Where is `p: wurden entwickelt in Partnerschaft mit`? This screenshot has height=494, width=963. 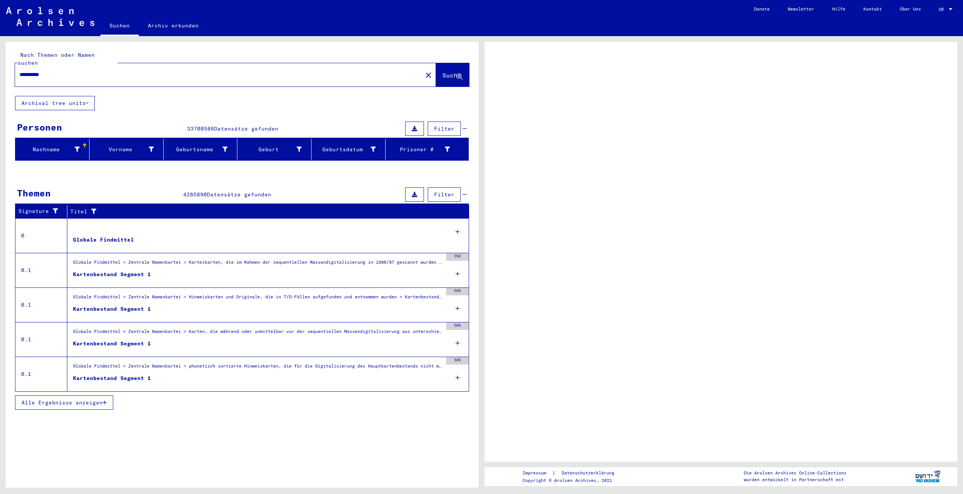 p: wurden entwickelt in Partnerschaft mit is located at coordinates (795, 479).